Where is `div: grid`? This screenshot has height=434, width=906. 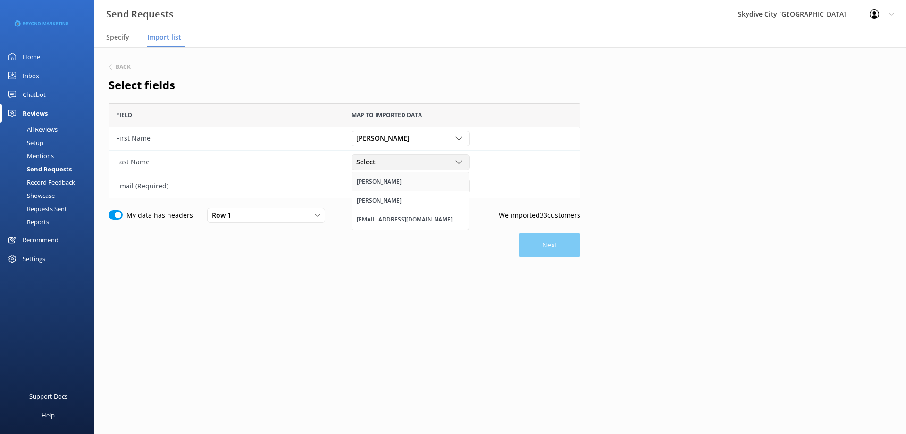
div: grid is located at coordinates (345, 162).